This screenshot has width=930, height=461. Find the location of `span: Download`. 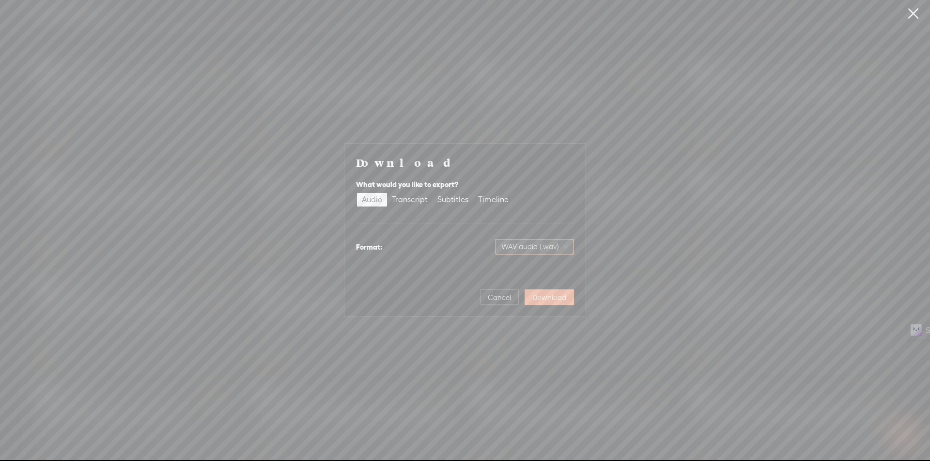

span: Download is located at coordinates (549, 297).